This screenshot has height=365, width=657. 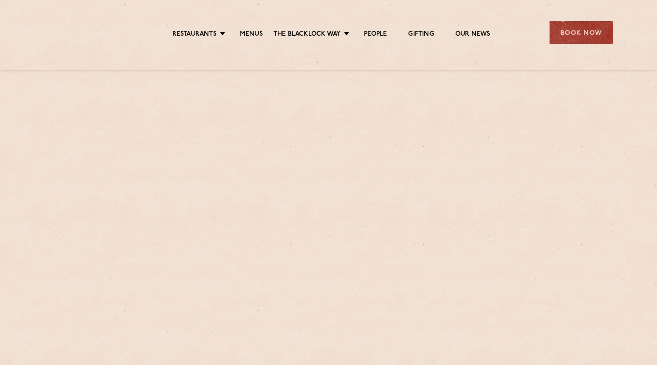 What do you see at coordinates (581, 32) in the screenshot?
I see `div: Book Now` at bounding box center [581, 32].